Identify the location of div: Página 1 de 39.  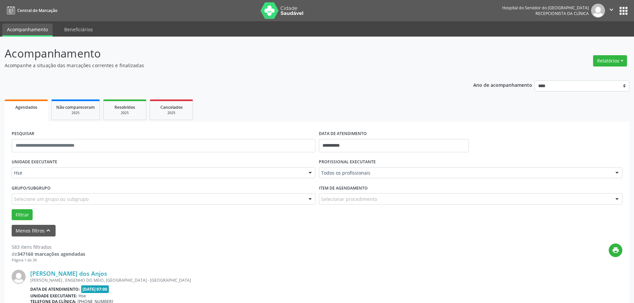
(48, 260).